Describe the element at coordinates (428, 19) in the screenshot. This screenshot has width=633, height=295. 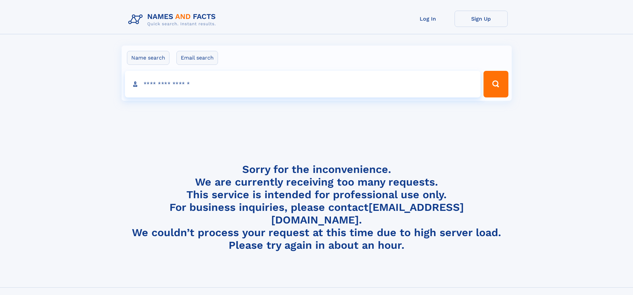
I see `a: Log In` at that location.